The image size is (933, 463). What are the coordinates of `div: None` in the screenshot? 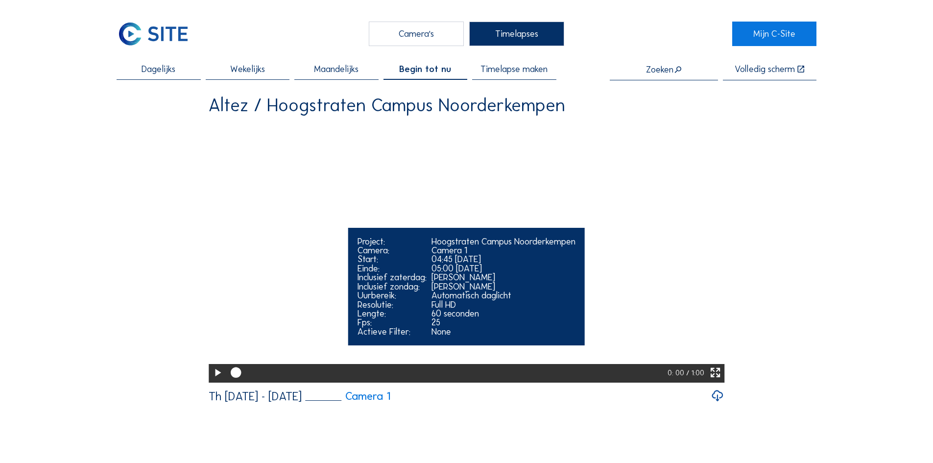 It's located at (504, 332).